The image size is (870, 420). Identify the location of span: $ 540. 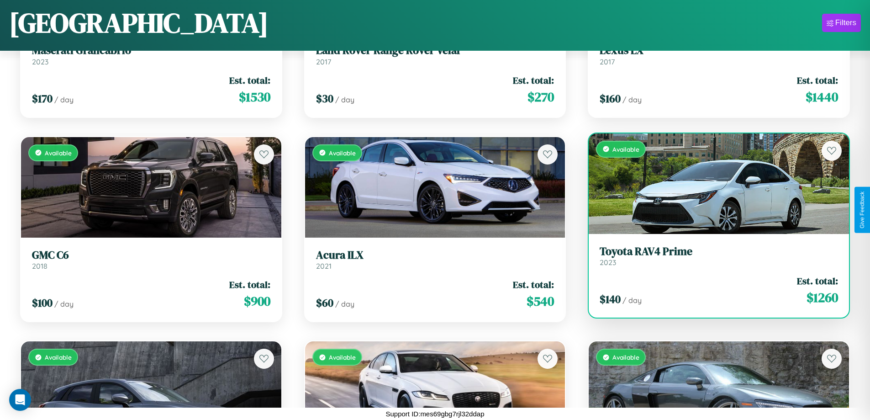
(540, 301).